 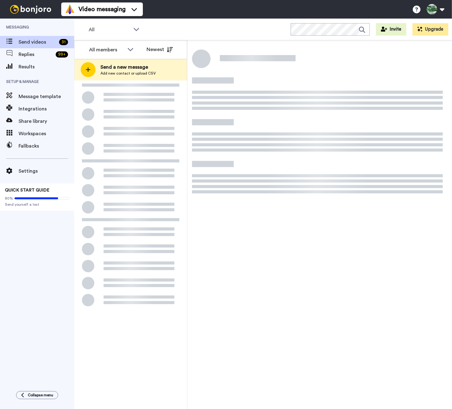 I want to click on span: Send videos, so click(x=37, y=42).